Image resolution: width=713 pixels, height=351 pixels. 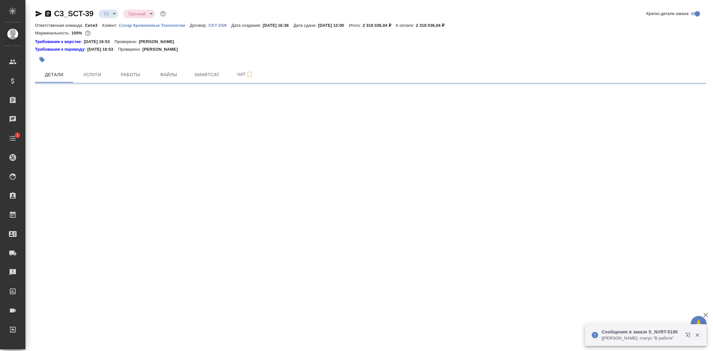 I want to click on a: Солар Кремниевые Технологии, so click(x=154, y=25).